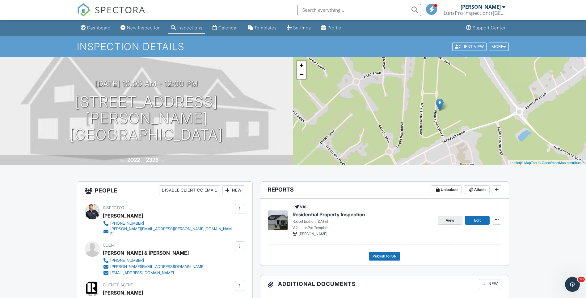 The image size is (586, 298). I want to click on div: Inspections, so click(190, 28).